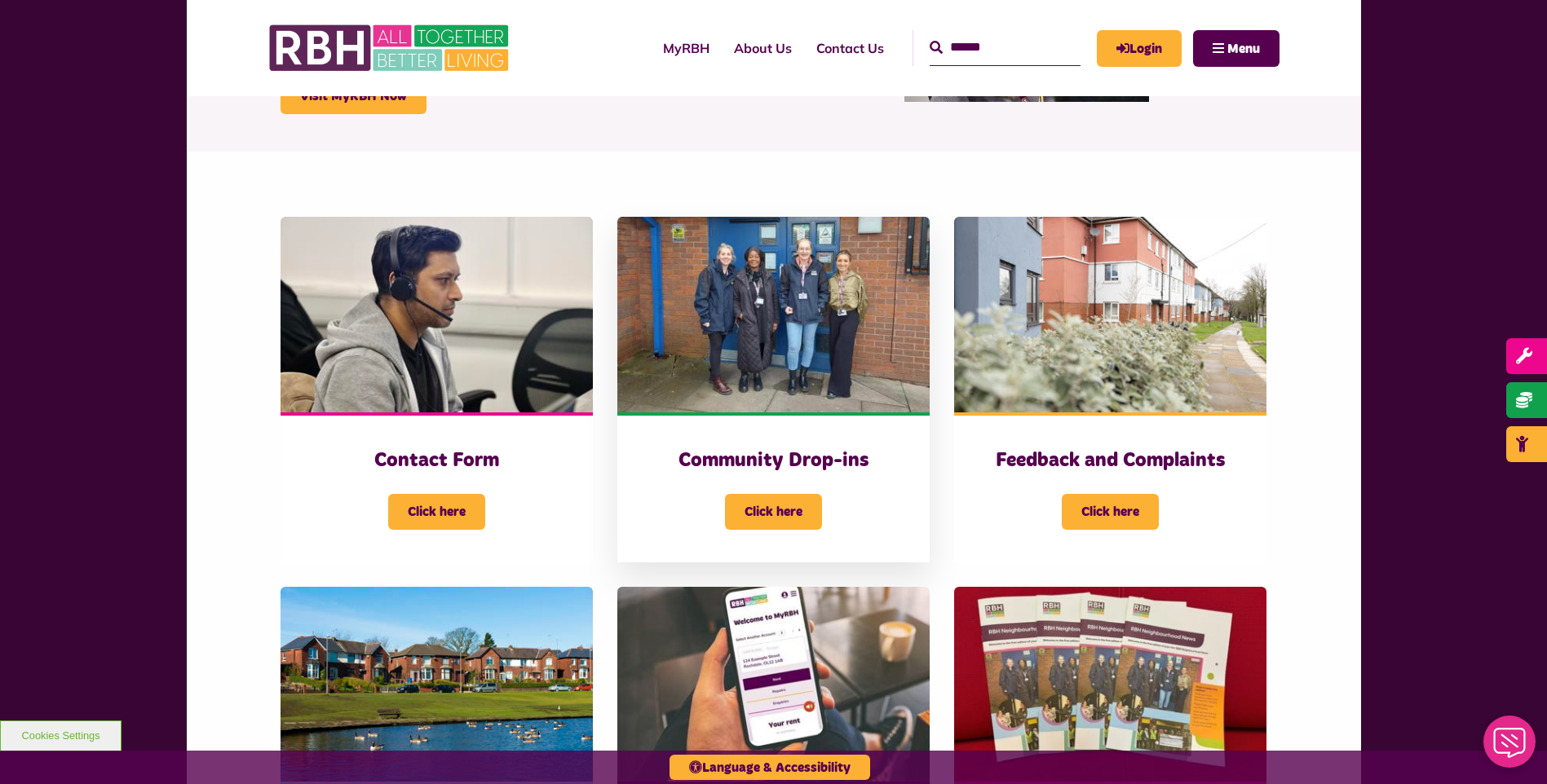 Image resolution: width=1547 pixels, height=784 pixels. I want to click on h3: Community Drop-ins, so click(774, 460).